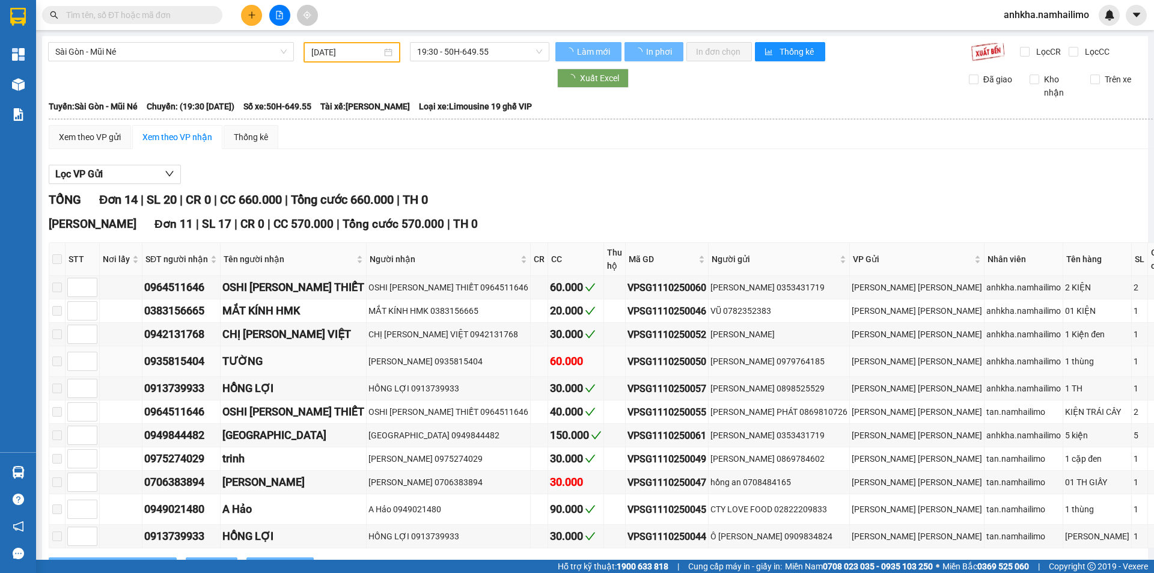  I want to click on button: In phơi, so click(654, 52).